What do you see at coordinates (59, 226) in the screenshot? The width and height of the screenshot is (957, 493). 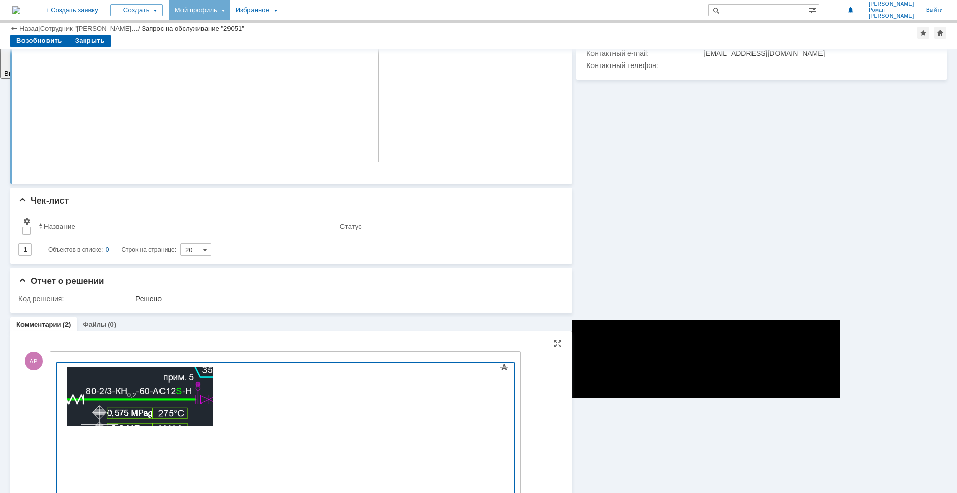 I see `div: Название` at bounding box center [59, 226].